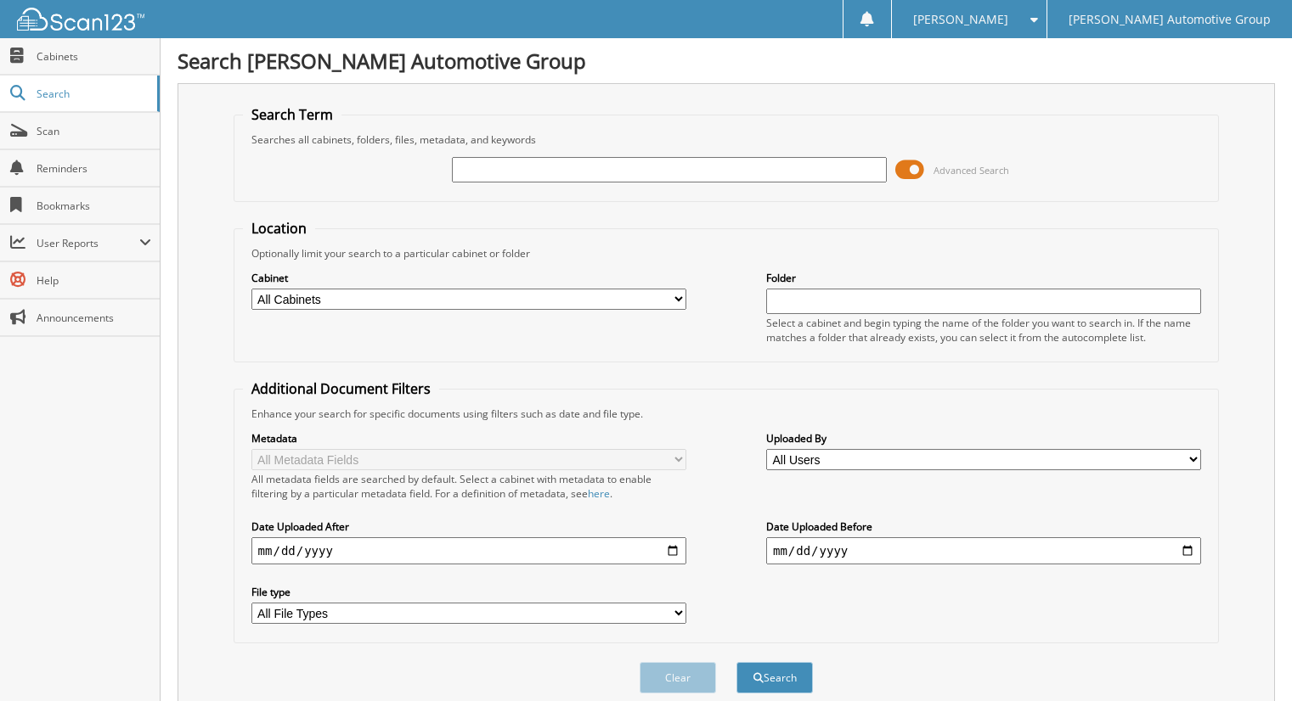 The image size is (1292, 701). Describe the element at coordinates (469, 551) in the screenshot. I see `input: start` at that location.